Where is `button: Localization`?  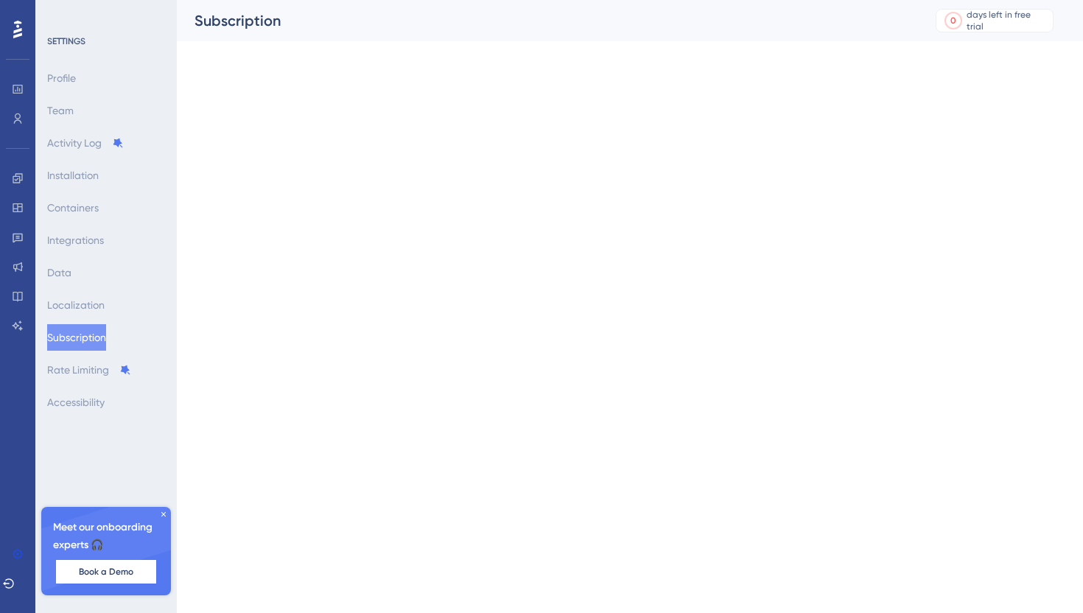 button: Localization is located at coordinates (76, 305).